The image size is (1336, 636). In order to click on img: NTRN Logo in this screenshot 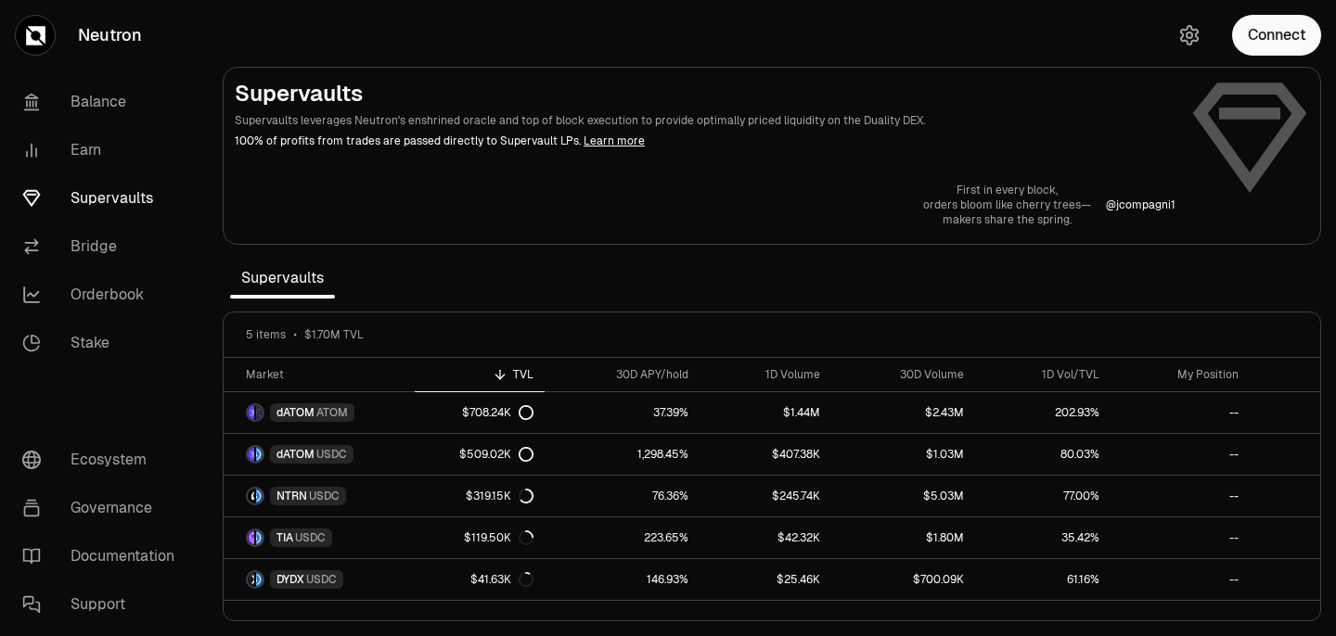, I will do `click(251, 496)`.